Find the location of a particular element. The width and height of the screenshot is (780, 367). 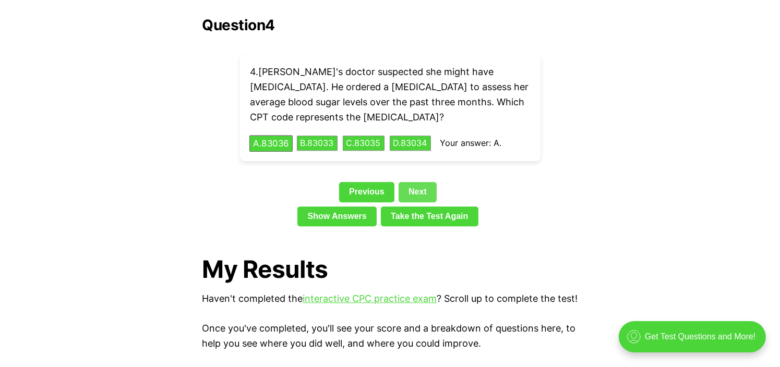

a: Show Answers is located at coordinates (337, 217).